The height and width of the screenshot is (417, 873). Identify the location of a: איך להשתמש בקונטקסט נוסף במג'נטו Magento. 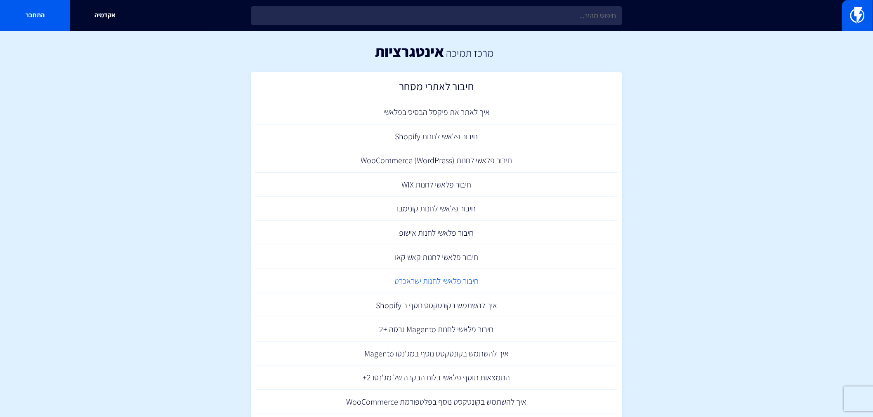
(436, 354).